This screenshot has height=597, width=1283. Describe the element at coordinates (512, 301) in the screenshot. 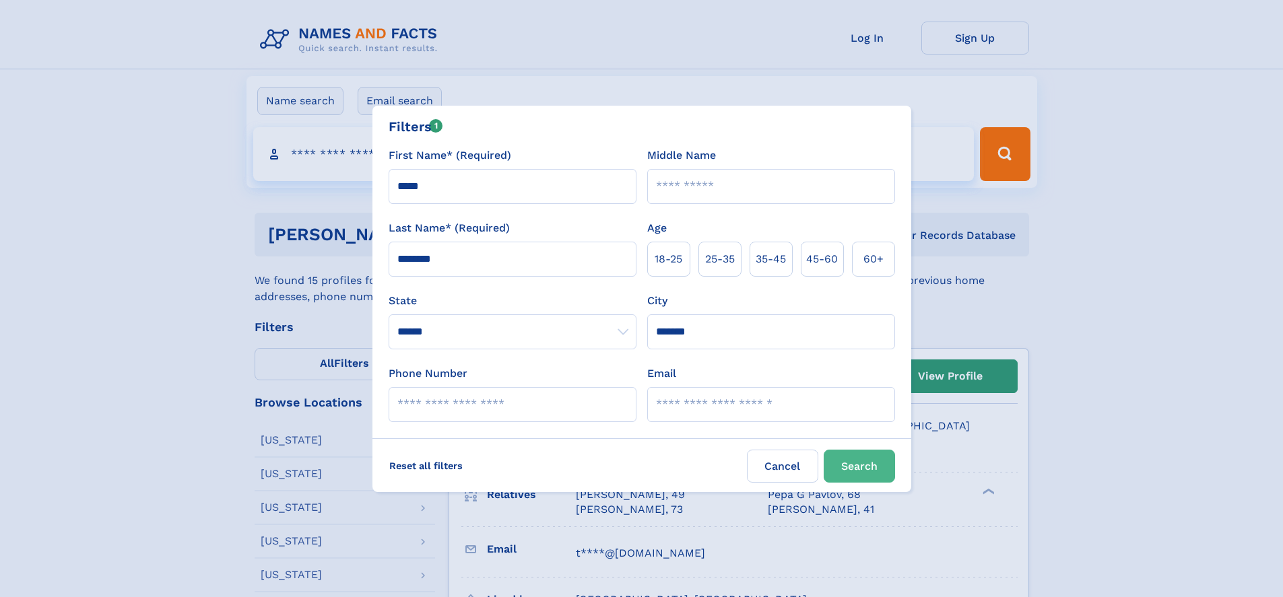

I see `label: State` at that location.